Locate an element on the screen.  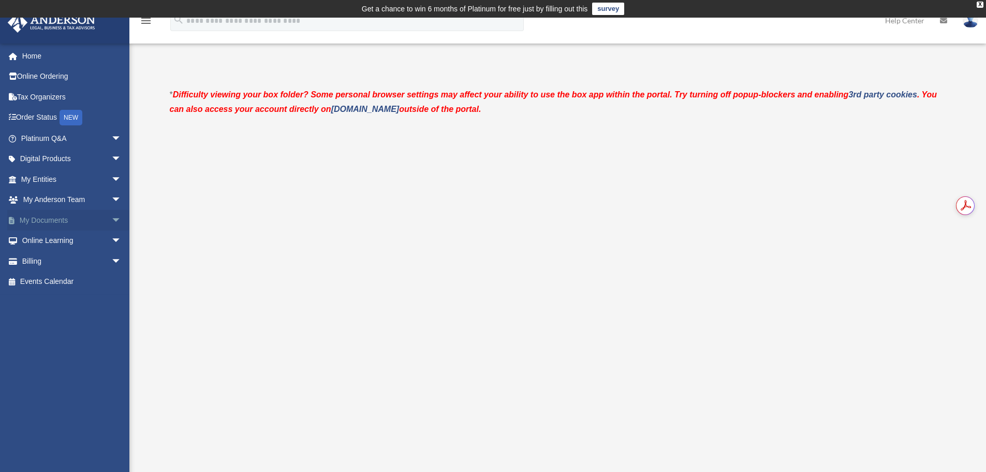
a: Platinum Q&Aarrow_drop_down is located at coordinates (72, 138).